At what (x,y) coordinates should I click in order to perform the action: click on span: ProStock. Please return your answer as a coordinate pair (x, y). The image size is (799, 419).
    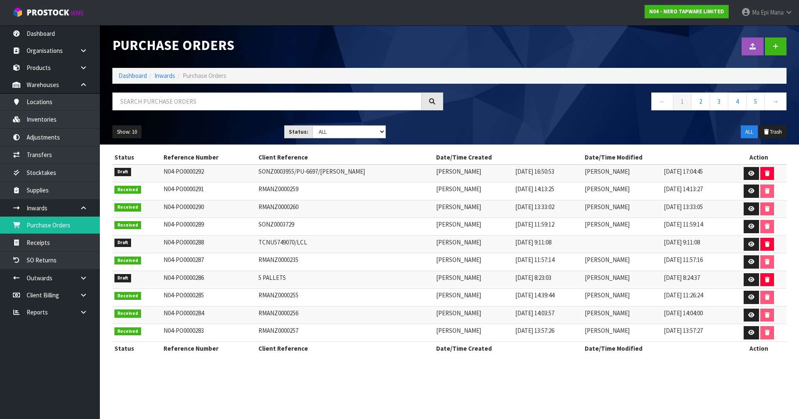
    Looking at the image, I should click on (48, 12).